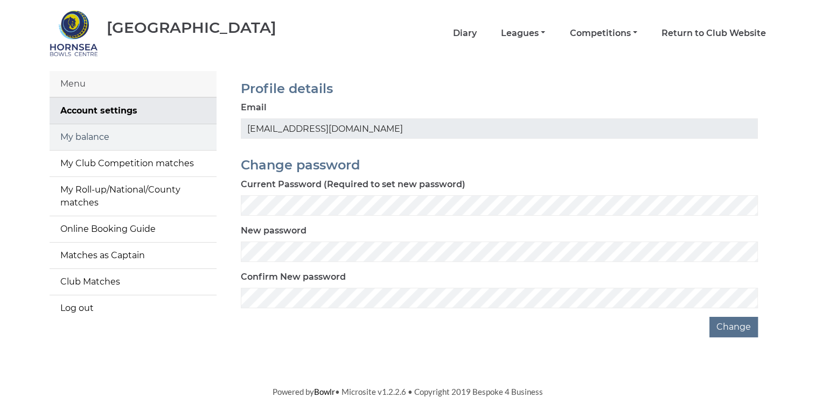 The width and height of the screenshot is (815, 397). Describe the element at coordinates (133, 84) in the screenshot. I see `div: Menu` at that location.